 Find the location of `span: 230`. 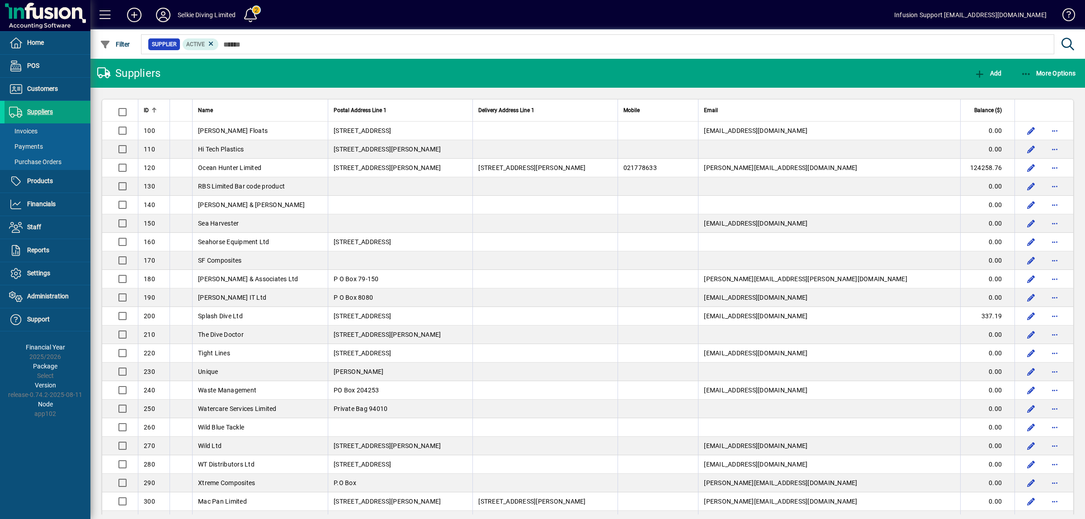

span: 230 is located at coordinates (149, 372).